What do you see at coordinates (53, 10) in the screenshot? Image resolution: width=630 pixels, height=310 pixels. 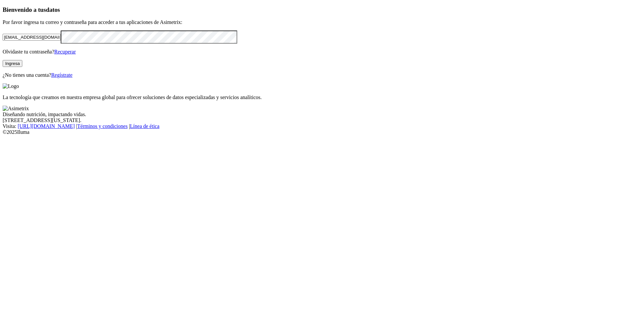 I see `span: datos` at bounding box center [53, 10].